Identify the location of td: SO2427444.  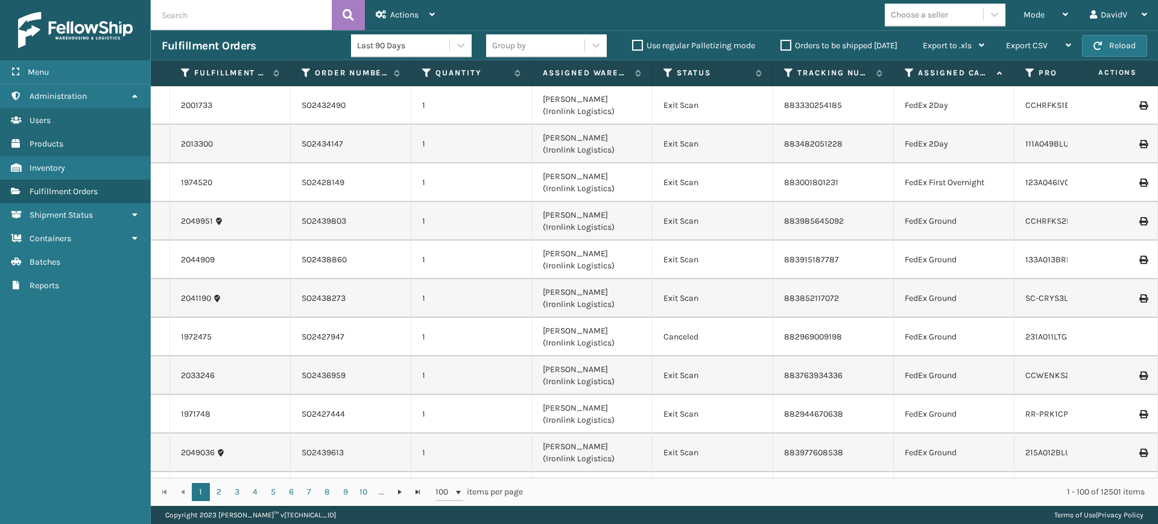
(351, 414).